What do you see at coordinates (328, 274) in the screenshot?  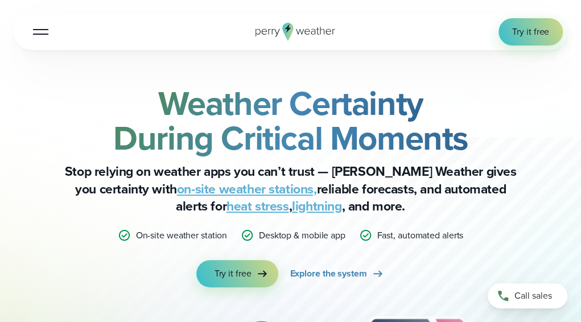 I see `span: Explore the system` at bounding box center [328, 274].